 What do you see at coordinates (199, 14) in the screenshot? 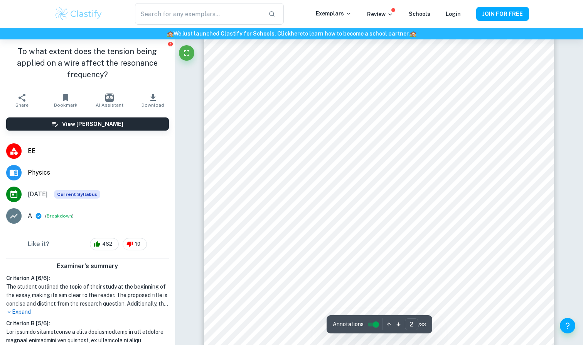
I see `input: Search for any exemplars...` at bounding box center [199, 14].